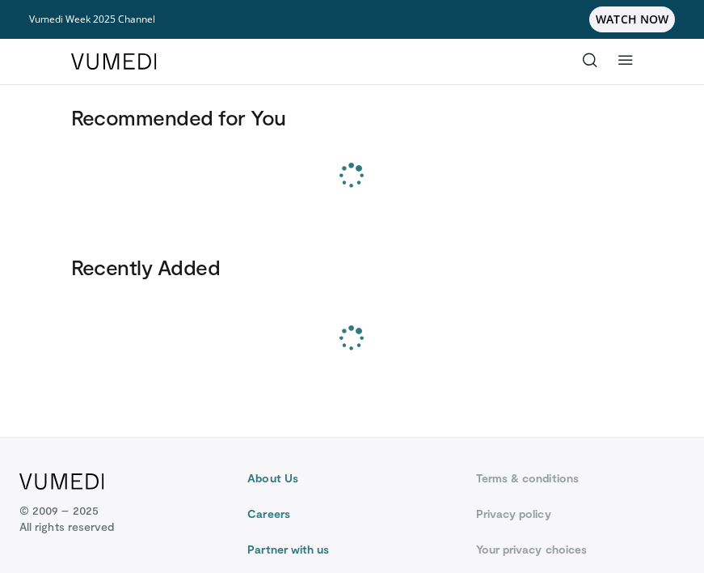 This screenshot has width=704, height=573. What do you see at coordinates (352, 478) in the screenshot?
I see `a: About Us` at bounding box center [352, 478].